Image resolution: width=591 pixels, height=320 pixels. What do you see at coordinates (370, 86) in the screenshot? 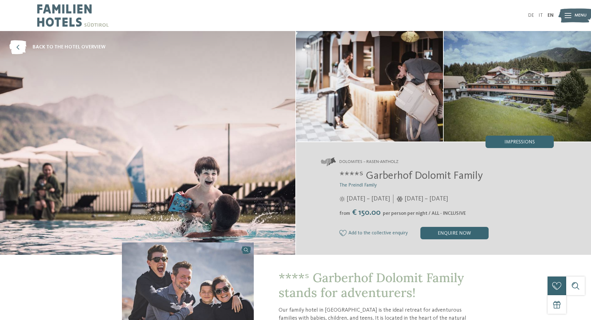
I see `img: The family hotel in Antholz, the natural paradise` at bounding box center [370, 86].